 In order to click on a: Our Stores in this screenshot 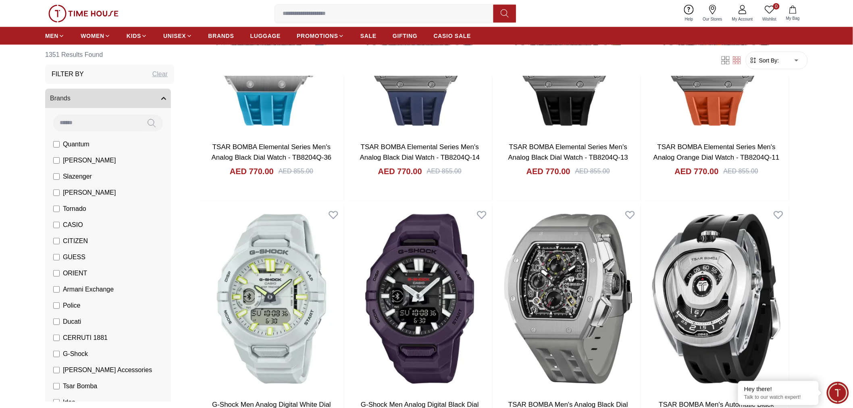, I will do `click(713, 13)`.